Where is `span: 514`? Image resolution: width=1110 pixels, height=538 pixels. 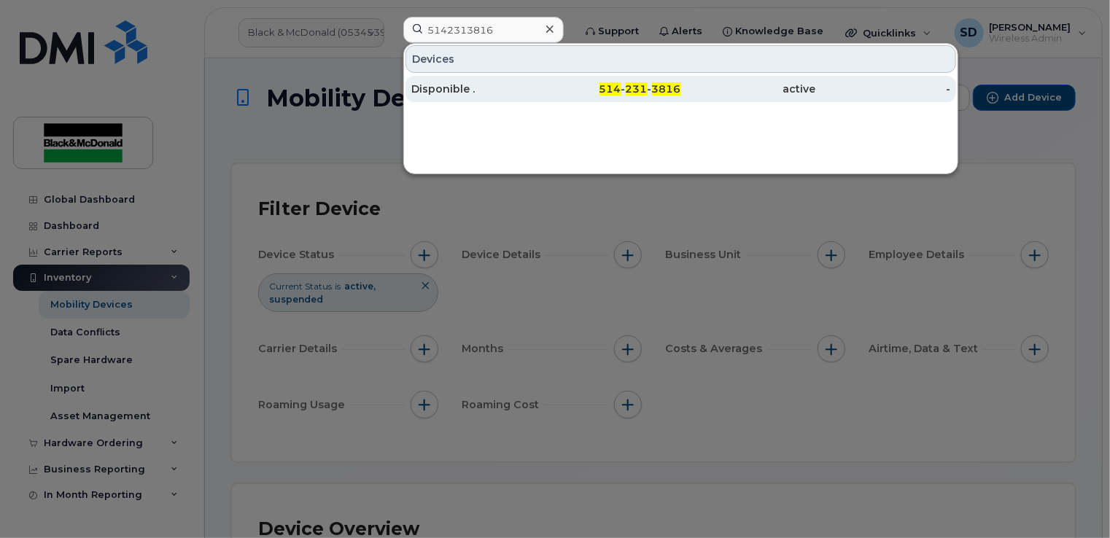 span: 514 is located at coordinates (610, 89).